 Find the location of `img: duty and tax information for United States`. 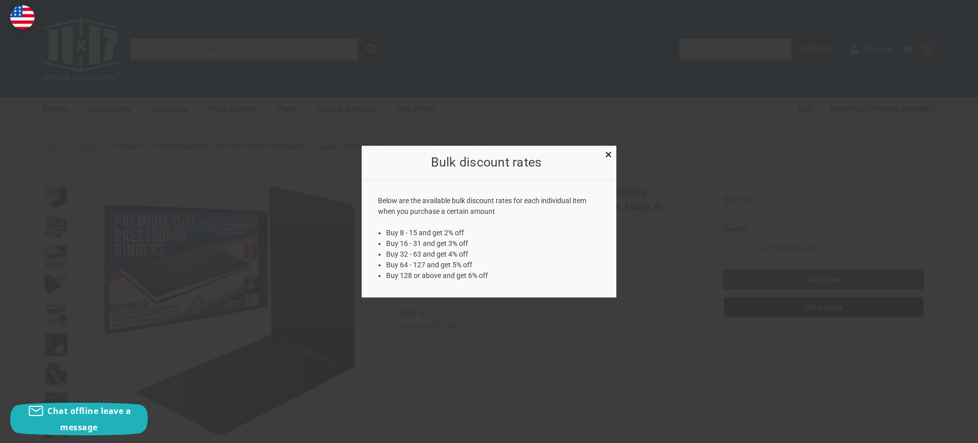

img: duty and tax information for United States is located at coordinates (22, 17).